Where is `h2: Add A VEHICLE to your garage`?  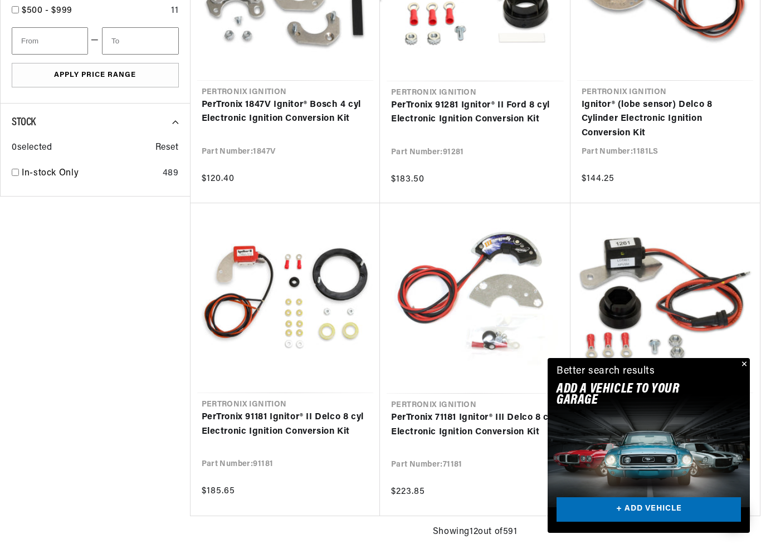
h2: Add A VEHICLE to your garage is located at coordinates (634, 395).